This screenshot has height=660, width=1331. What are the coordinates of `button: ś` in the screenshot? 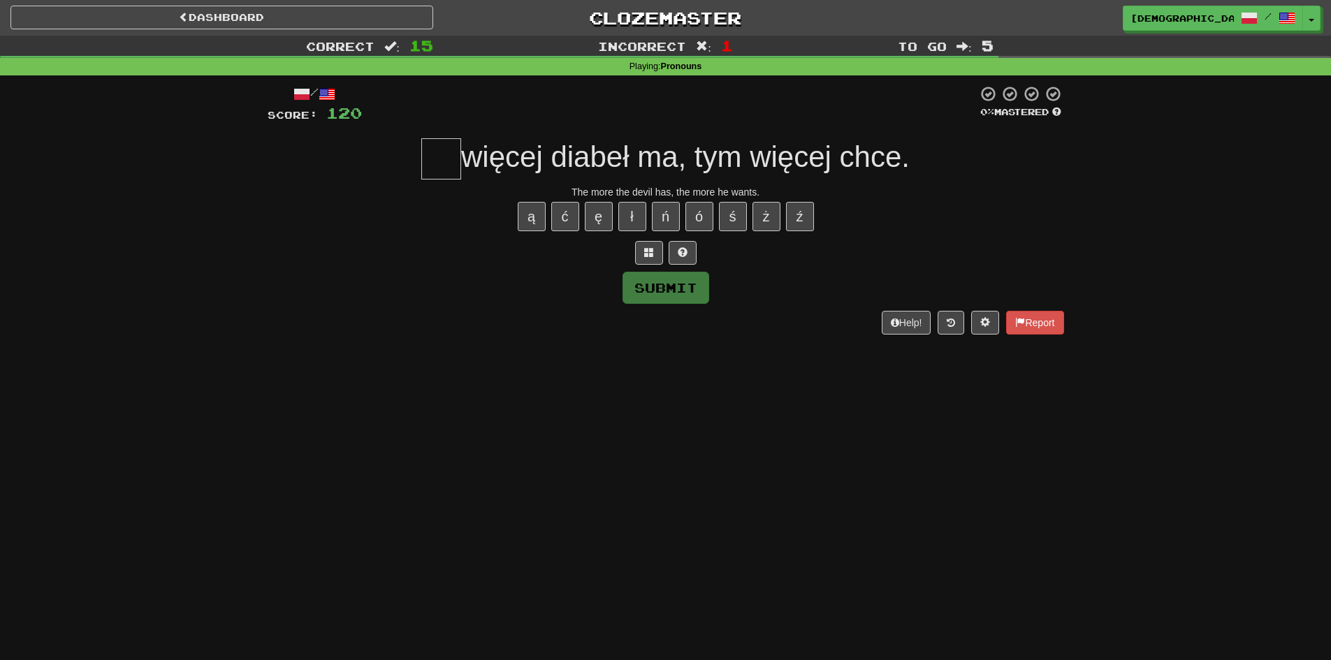 It's located at (733, 217).